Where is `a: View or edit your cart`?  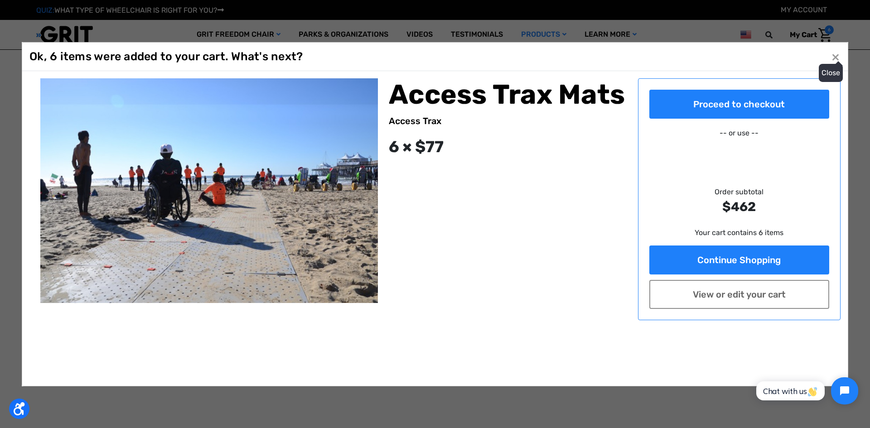
a: View or edit your cart is located at coordinates (740, 294).